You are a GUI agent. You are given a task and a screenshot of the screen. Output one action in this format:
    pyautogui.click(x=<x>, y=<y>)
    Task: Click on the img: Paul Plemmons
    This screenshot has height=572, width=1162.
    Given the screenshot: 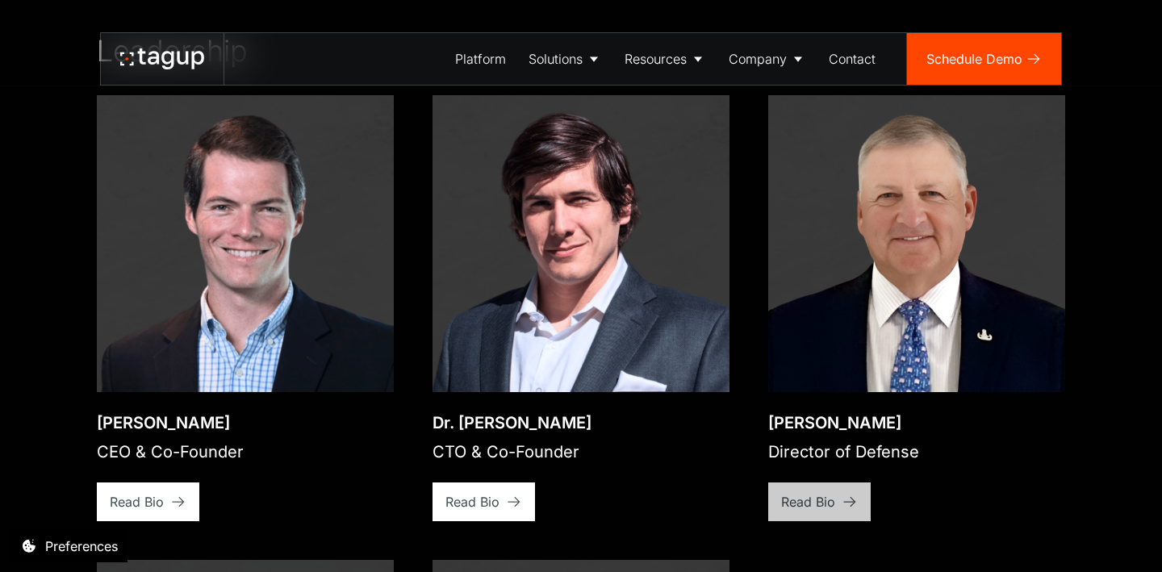 What is the action you would take?
    pyautogui.click(x=916, y=244)
    